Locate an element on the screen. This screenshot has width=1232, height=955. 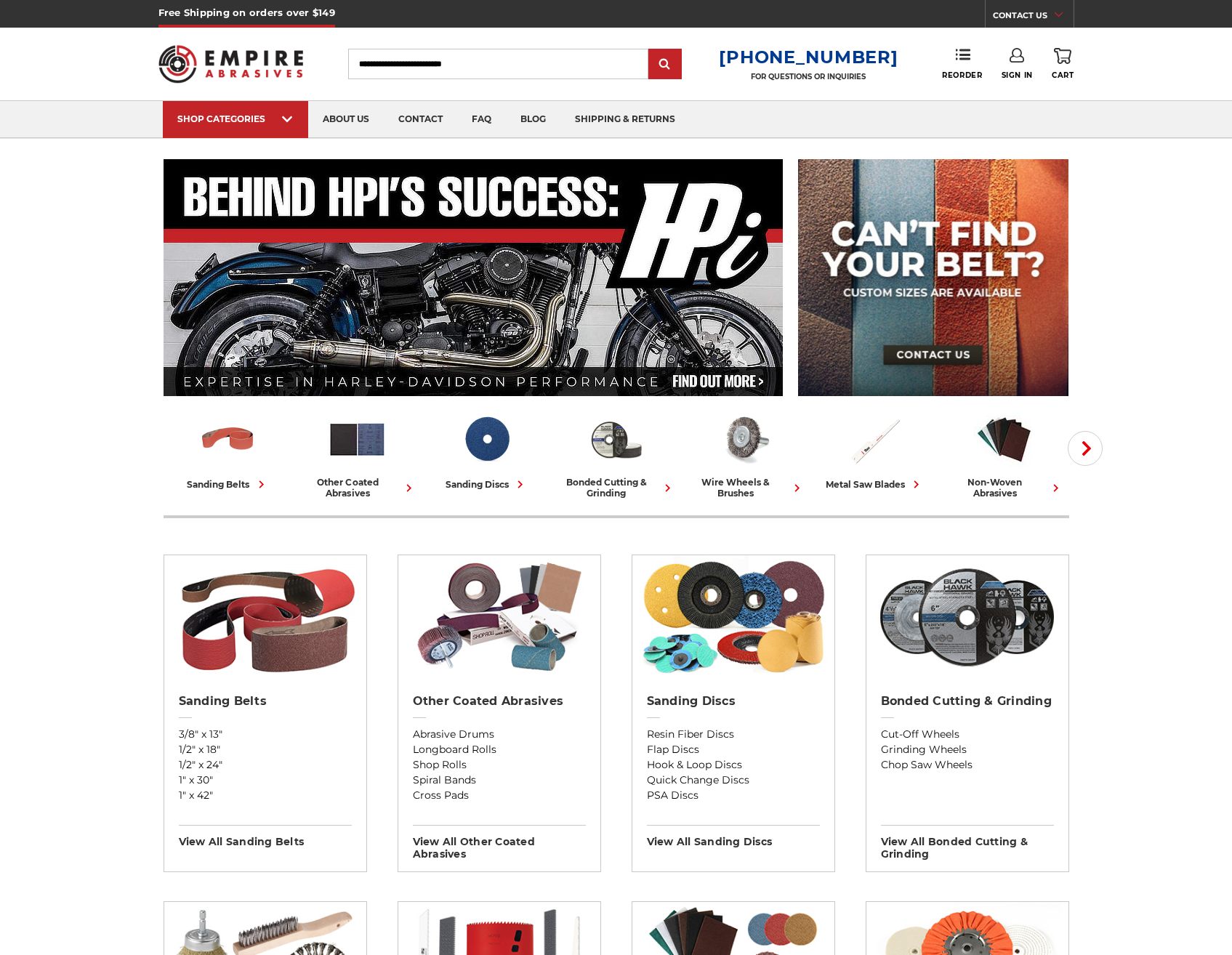
img: Metal Saw Blades is located at coordinates (874, 439).